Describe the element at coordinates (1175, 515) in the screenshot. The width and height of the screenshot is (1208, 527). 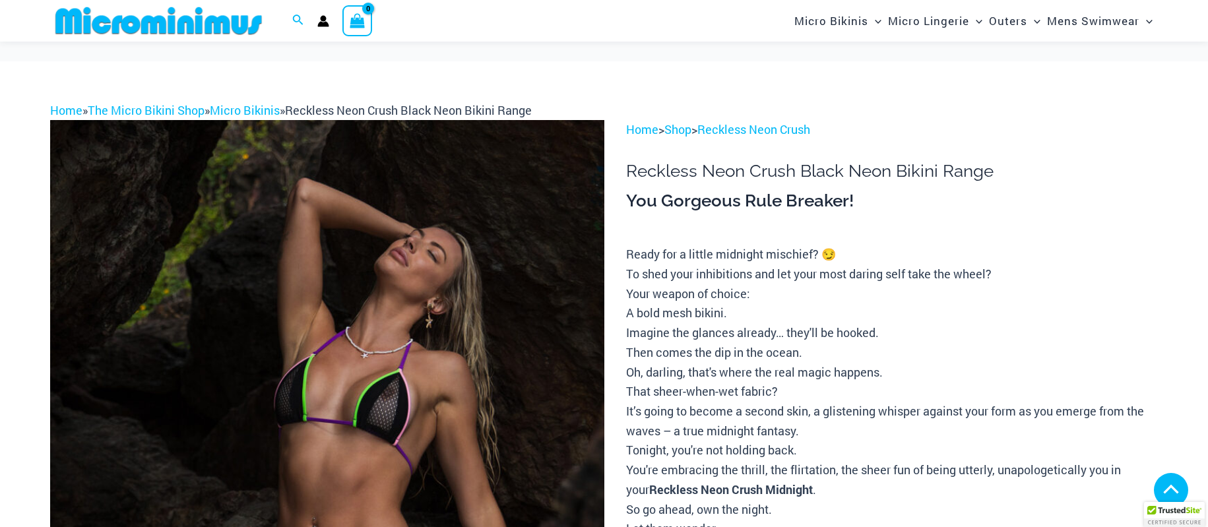
I see `div: TrustedSite Certified` at that location.